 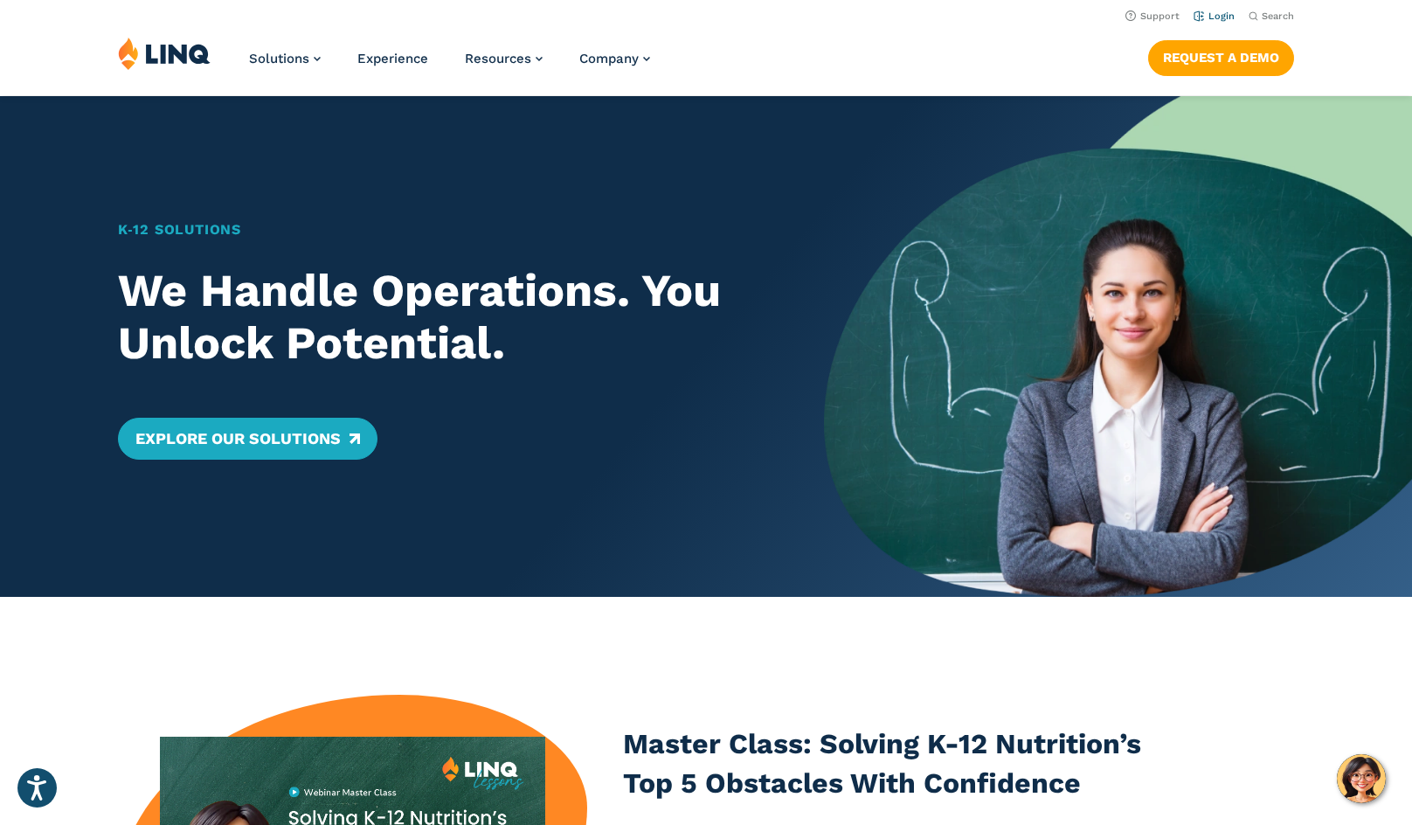 I want to click on span: Solutions, so click(x=279, y=59).